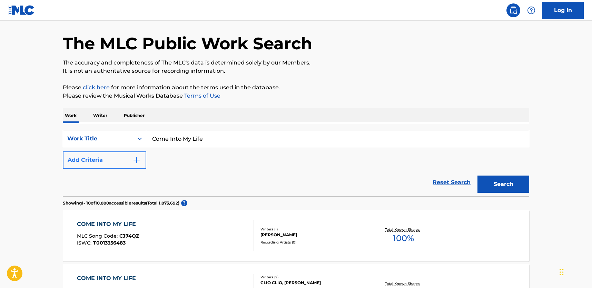 Image resolution: width=592 pixels, height=288 pixels. Describe the element at coordinates (71, 116) in the screenshot. I see `p: Work` at that location.